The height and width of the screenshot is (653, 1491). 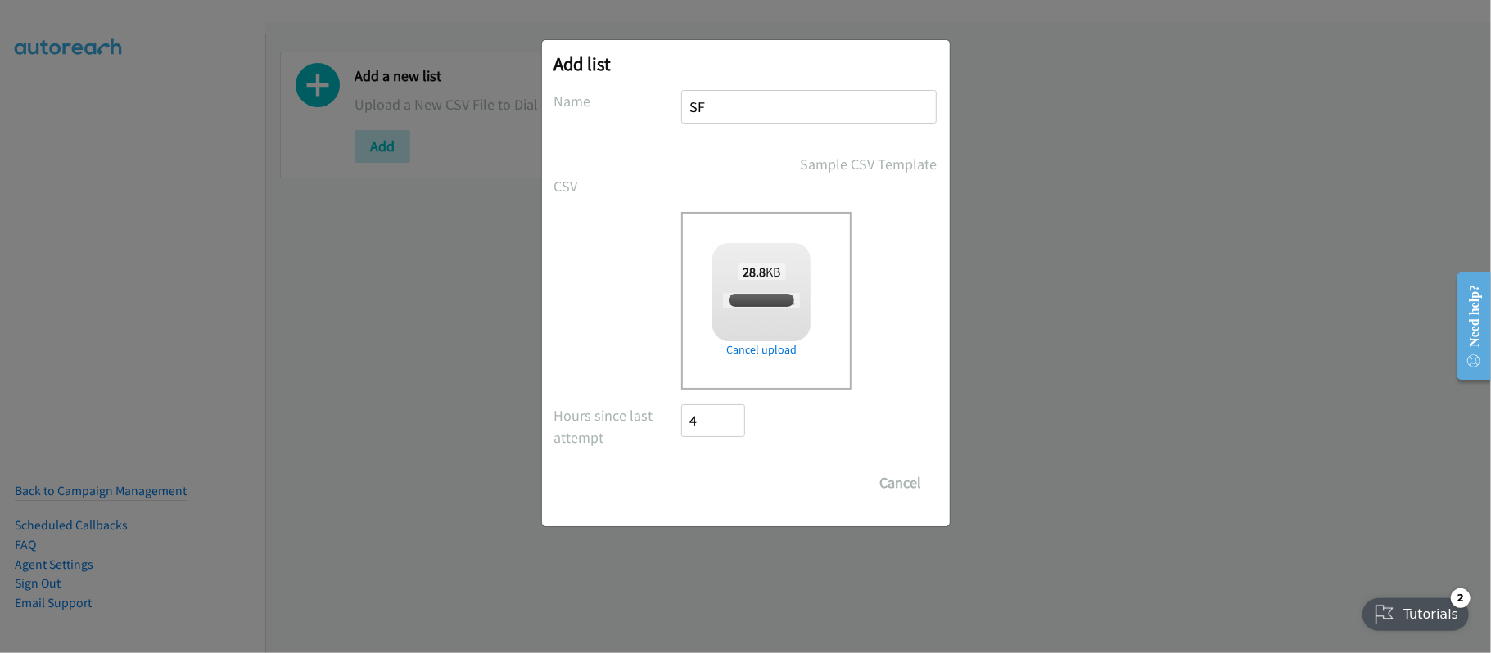 What do you see at coordinates (761, 272) in the screenshot?
I see `span: KB` at bounding box center [761, 272].